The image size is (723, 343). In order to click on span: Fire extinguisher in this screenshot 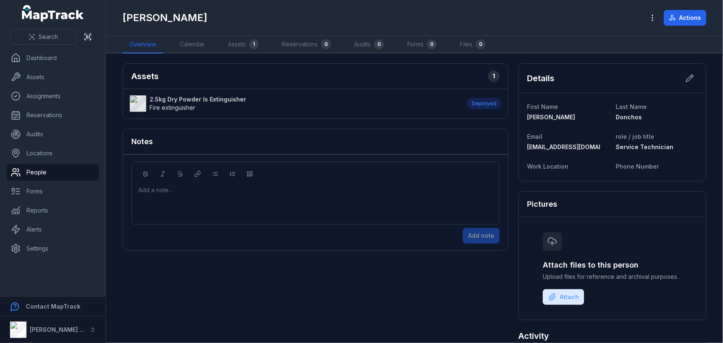, I will do `click(172, 107)`.